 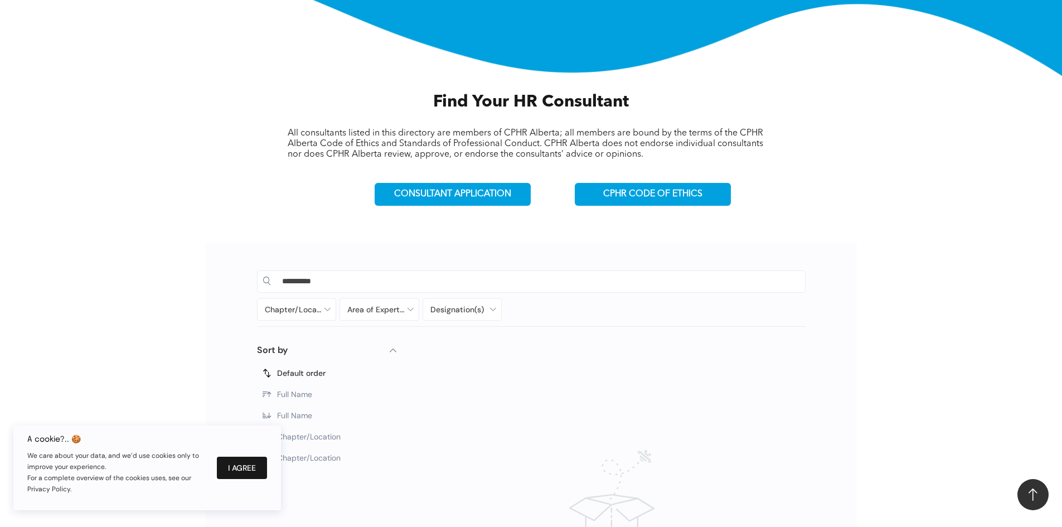 I want to click on p: Sort by, so click(x=272, y=350).